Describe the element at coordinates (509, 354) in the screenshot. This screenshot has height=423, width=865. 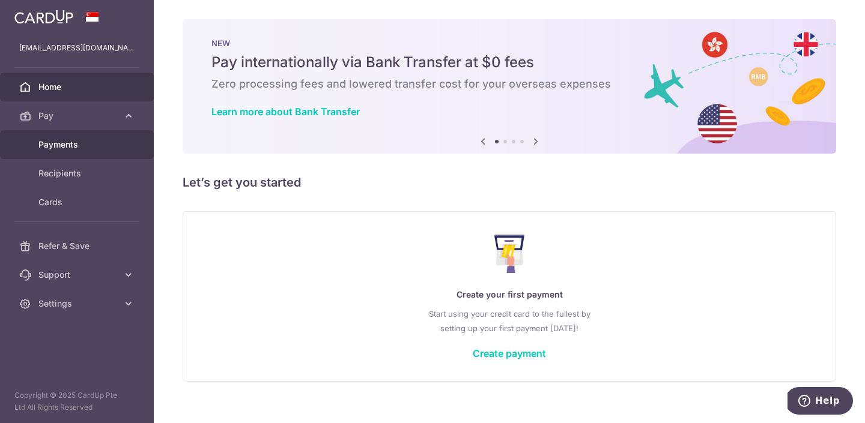
I see `a: Create payment` at that location.